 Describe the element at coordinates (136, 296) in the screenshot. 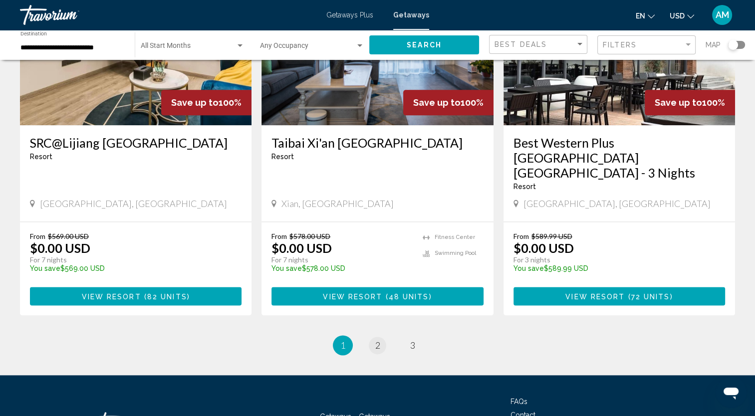

I see `button: View Resort(82 units)` at that location.